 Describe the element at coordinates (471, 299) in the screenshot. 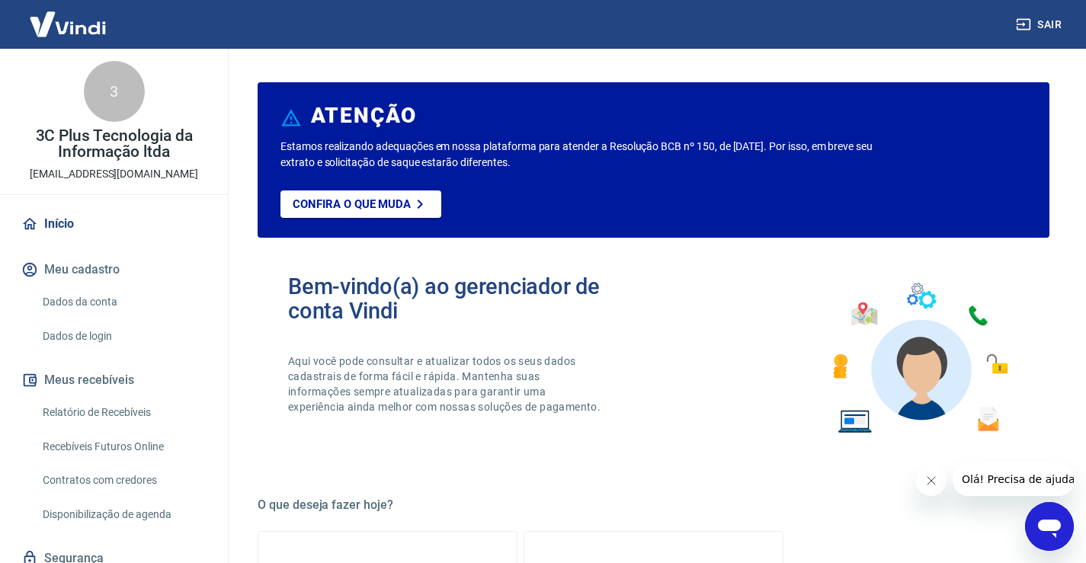

I see `h2: Bem-vindo(a) ao gerenciador de conta Vindi` at that location.